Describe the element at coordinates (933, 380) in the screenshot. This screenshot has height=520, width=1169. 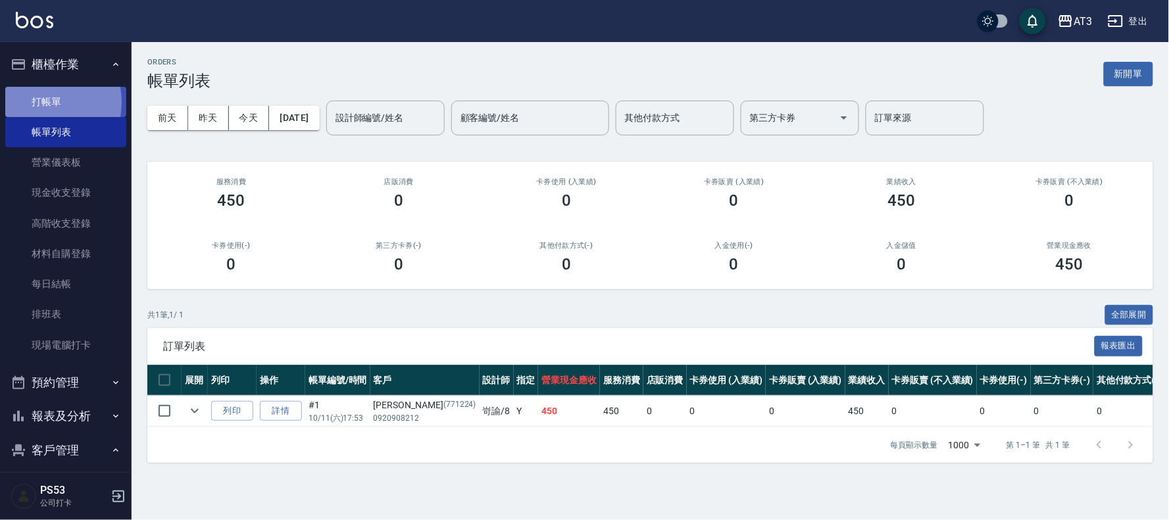
I see `th: 卡券販賣 (不入業績)` at that location.